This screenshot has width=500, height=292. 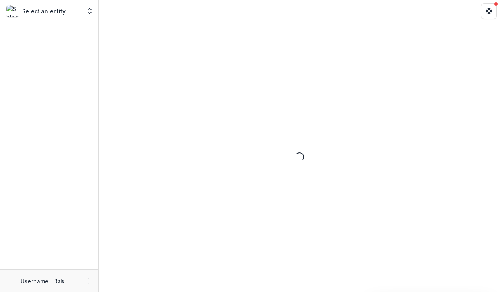 I want to click on button: Open entity switcher, so click(x=90, y=11).